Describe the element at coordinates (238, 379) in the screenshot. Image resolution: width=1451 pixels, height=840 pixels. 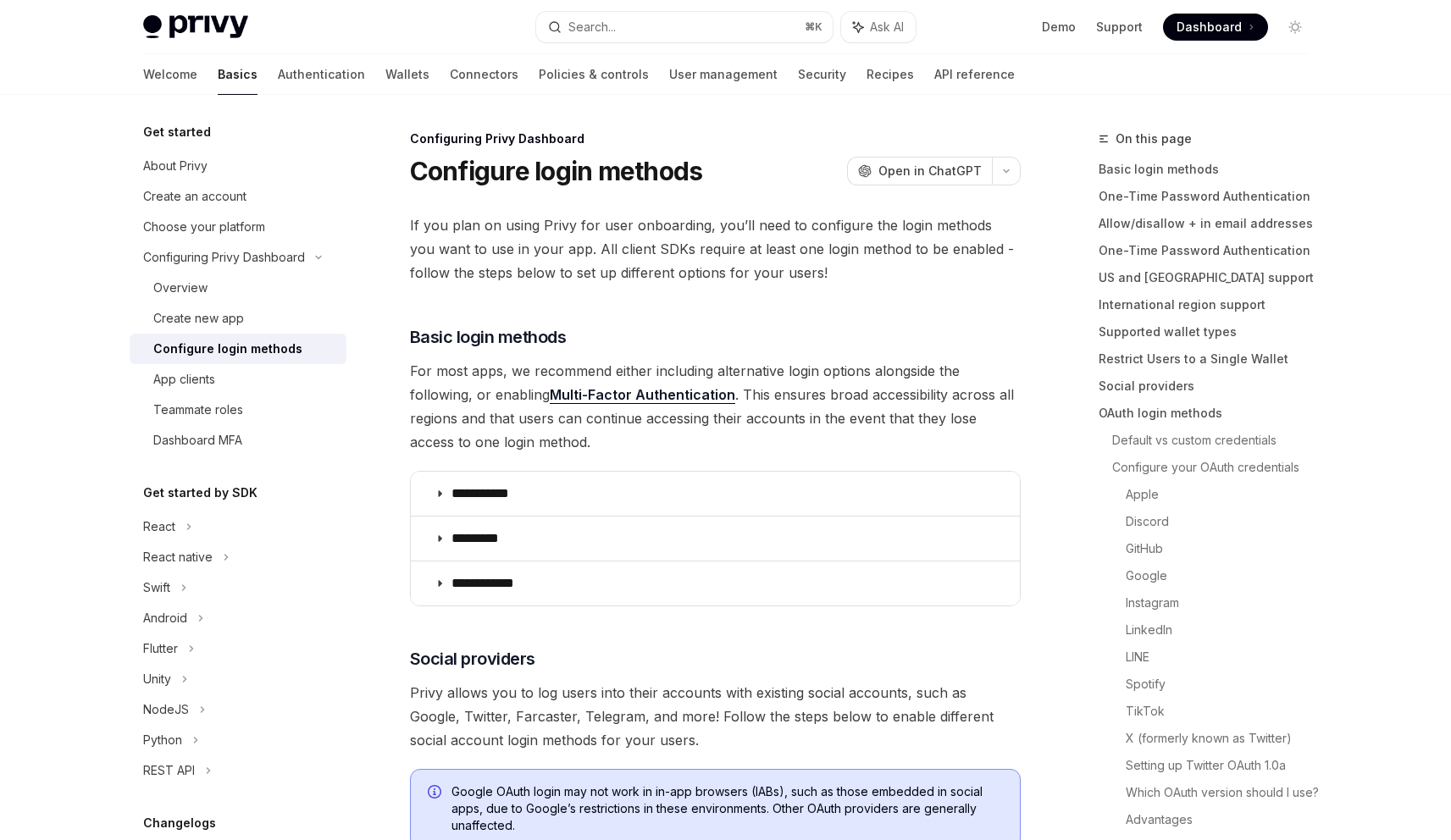
I see `a: App clients` at that location.